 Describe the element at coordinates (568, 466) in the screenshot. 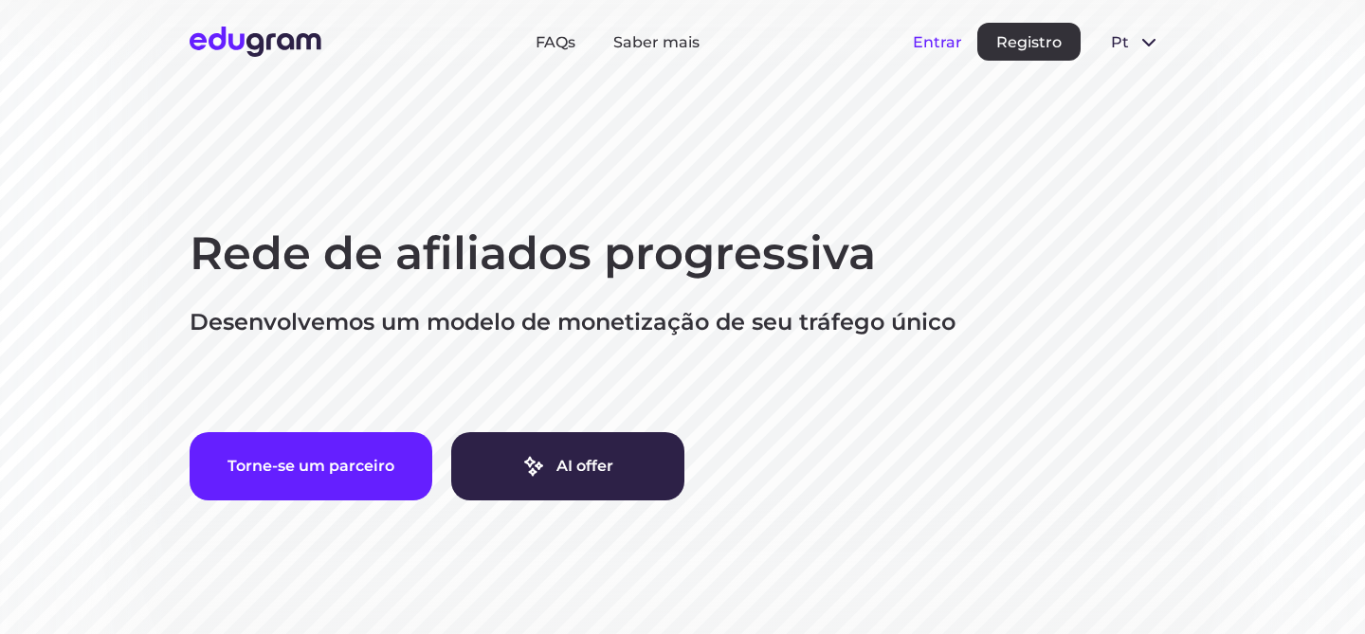

I see `a: AI offer` at that location.